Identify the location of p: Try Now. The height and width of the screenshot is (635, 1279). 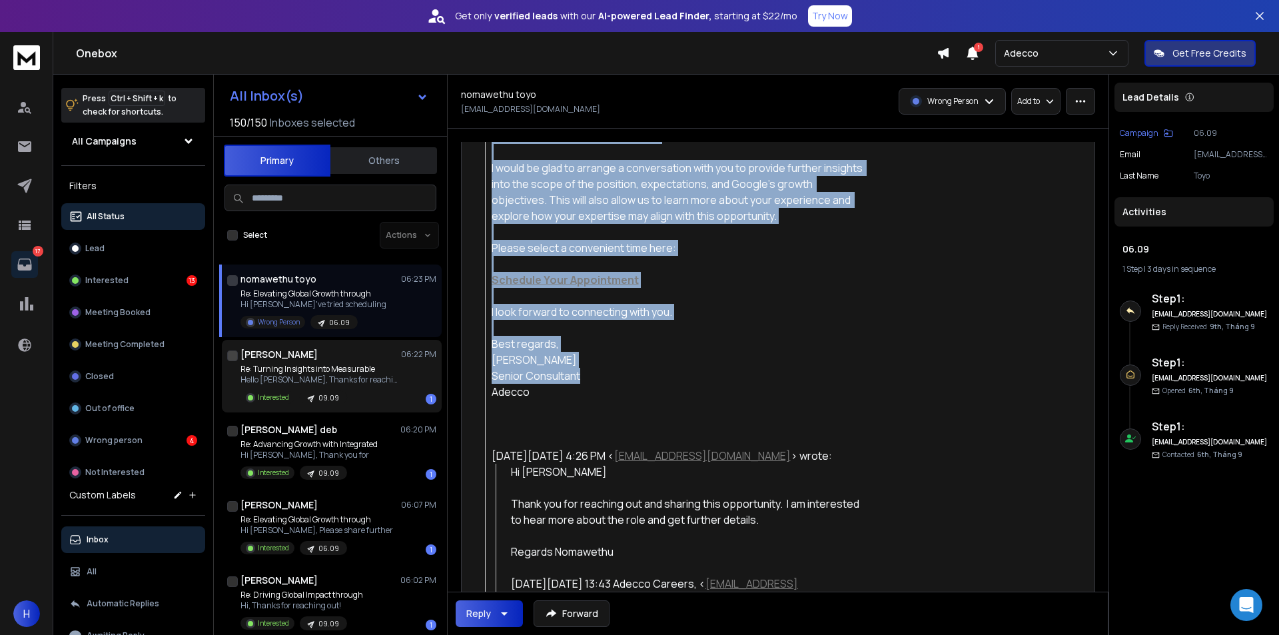
(830, 16).